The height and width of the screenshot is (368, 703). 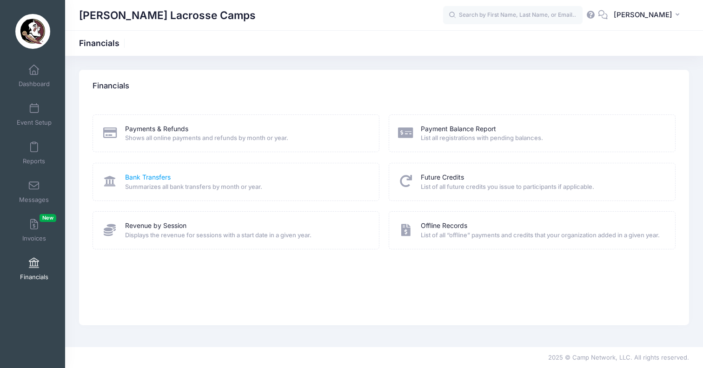 I want to click on h4: Financials, so click(x=111, y=86).